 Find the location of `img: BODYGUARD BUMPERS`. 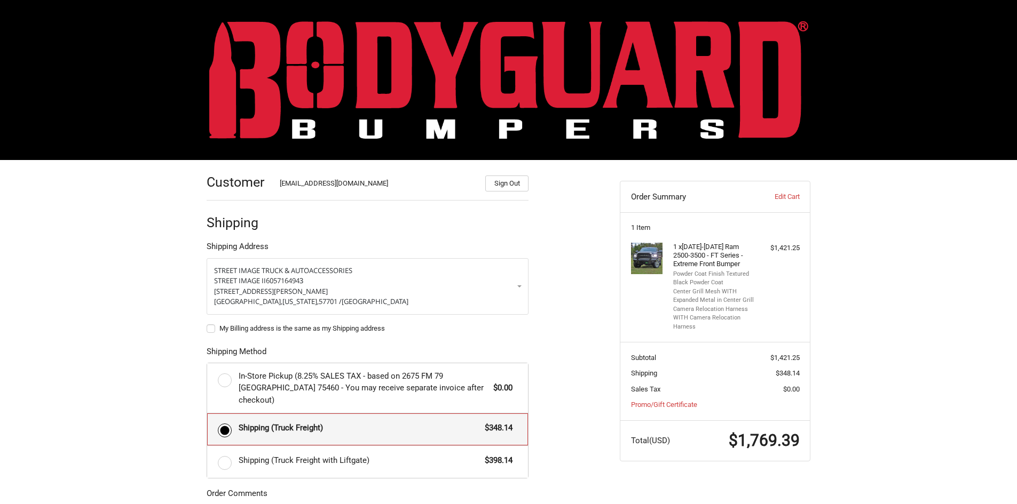

img: BODYGUARD BUMPERS is located at coordinates (509, 80).